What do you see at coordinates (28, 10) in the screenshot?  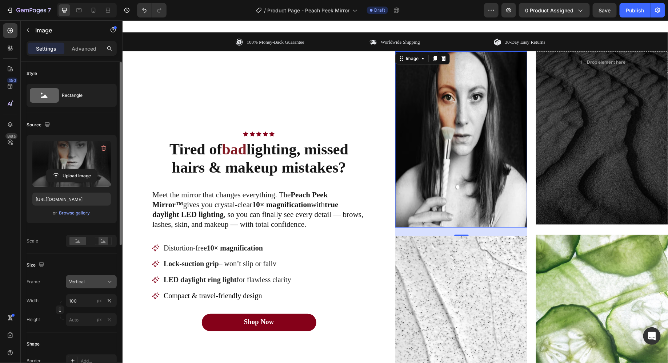 I see `button: 7` at bounding box center [28, 10].